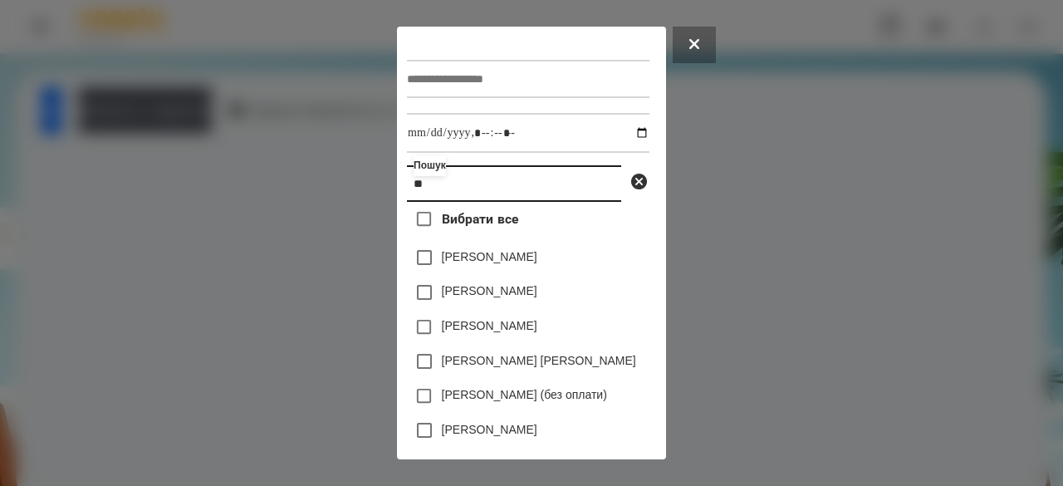 The width and height of the screenshot is (1063, 486). What do you see at coordinates (480, 219) in the screenshot?
I see `span: Вибрати все` at bounding box center [480, 219].